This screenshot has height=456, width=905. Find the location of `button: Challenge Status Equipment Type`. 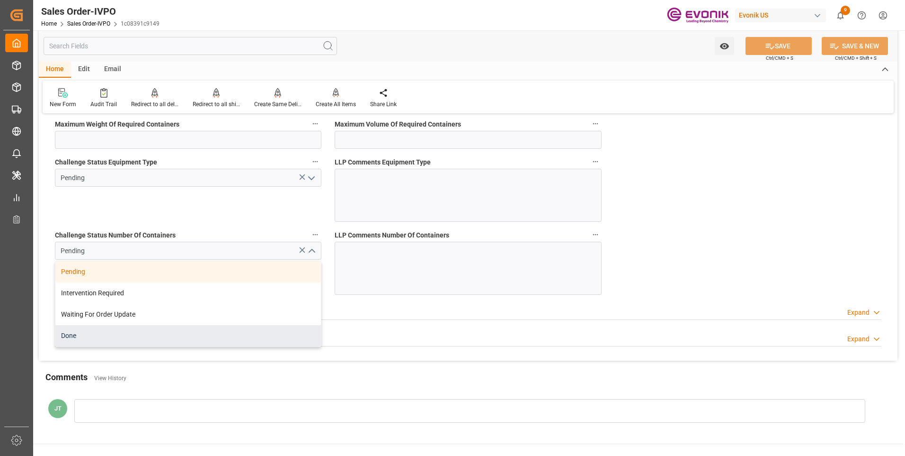

button: Challenge Status Equipment Type is located at coordinates (315, 161).